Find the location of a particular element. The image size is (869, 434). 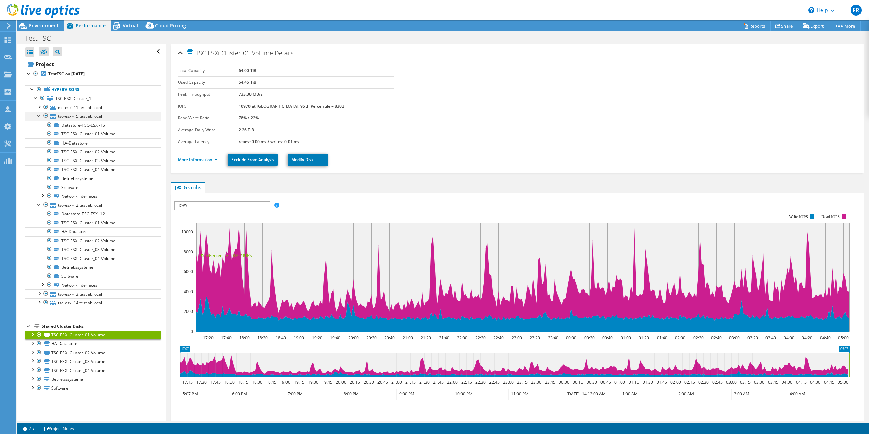

text: 20:15 is located at coordinates (355, 382).